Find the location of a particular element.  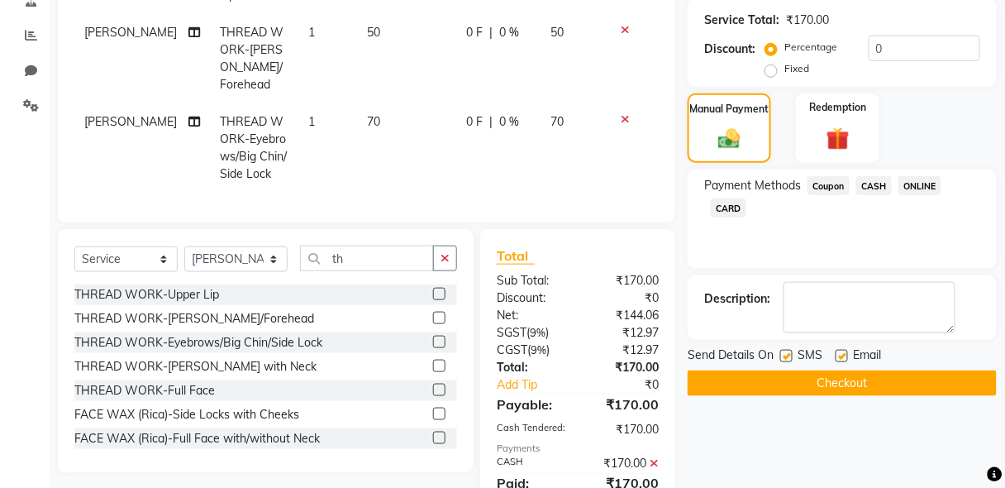

img: _cash.svg is located at coordinates (729, 139).